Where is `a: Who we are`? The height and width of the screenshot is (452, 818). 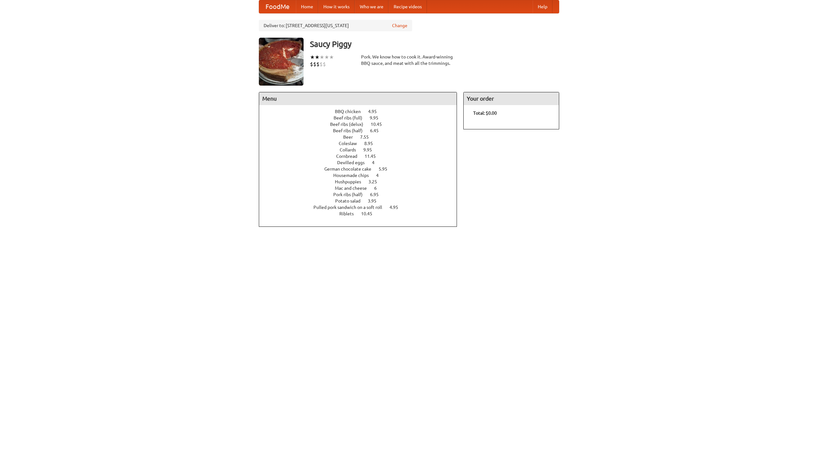
a: Who we are is located at coordinates (372, 7).